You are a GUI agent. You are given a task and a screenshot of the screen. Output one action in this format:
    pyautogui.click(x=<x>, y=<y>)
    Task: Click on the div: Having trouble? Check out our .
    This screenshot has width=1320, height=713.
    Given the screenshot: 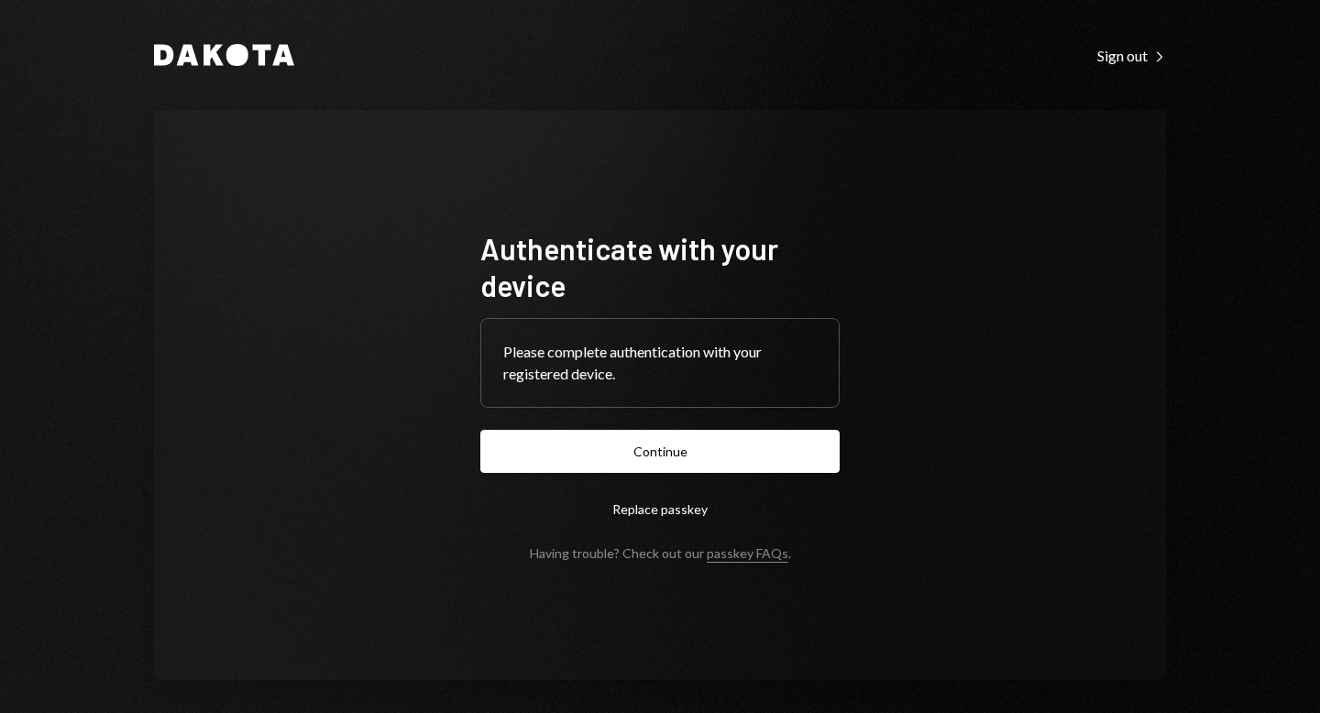 What is the action you would take?
    pyautogui.click(x=660, y=553)
    